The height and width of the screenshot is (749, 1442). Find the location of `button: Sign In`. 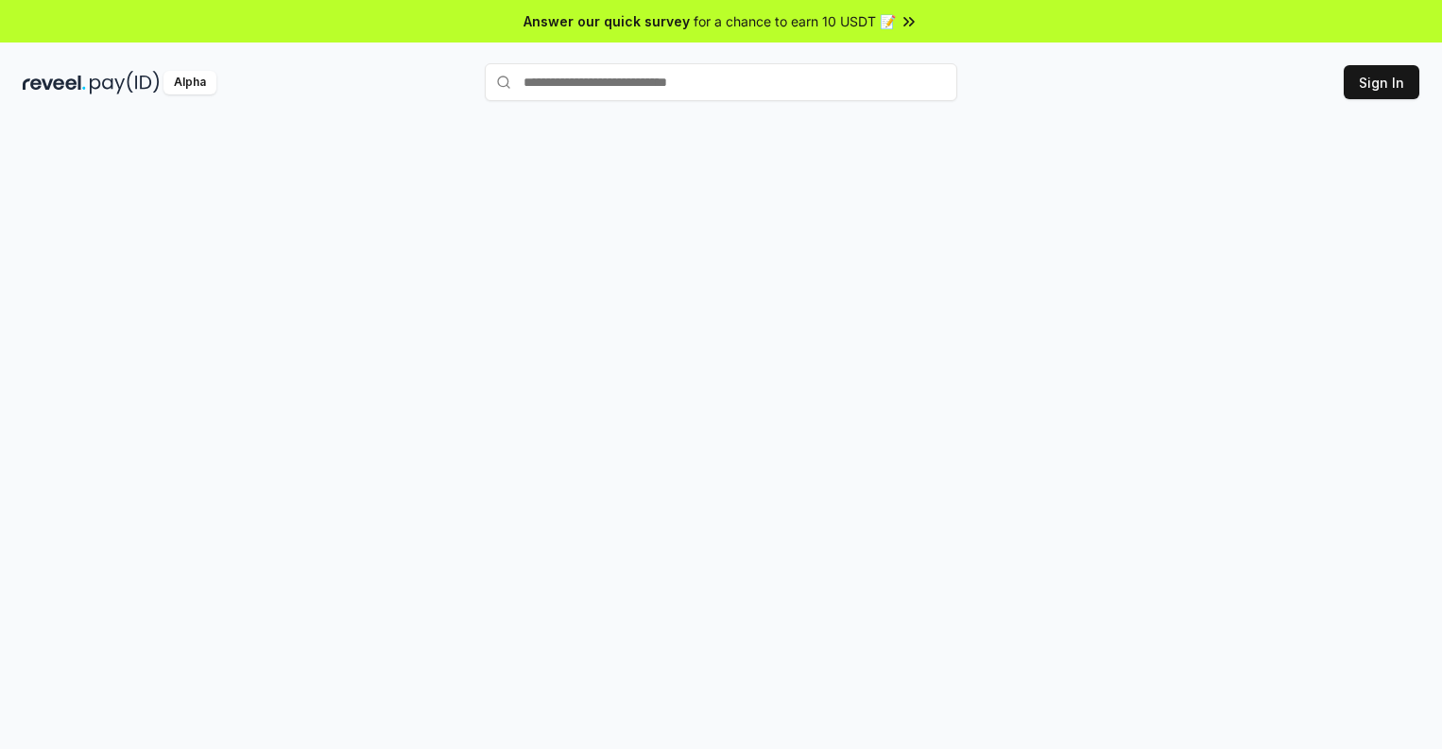

button: Sign In is located at coordinates (1382, 82).